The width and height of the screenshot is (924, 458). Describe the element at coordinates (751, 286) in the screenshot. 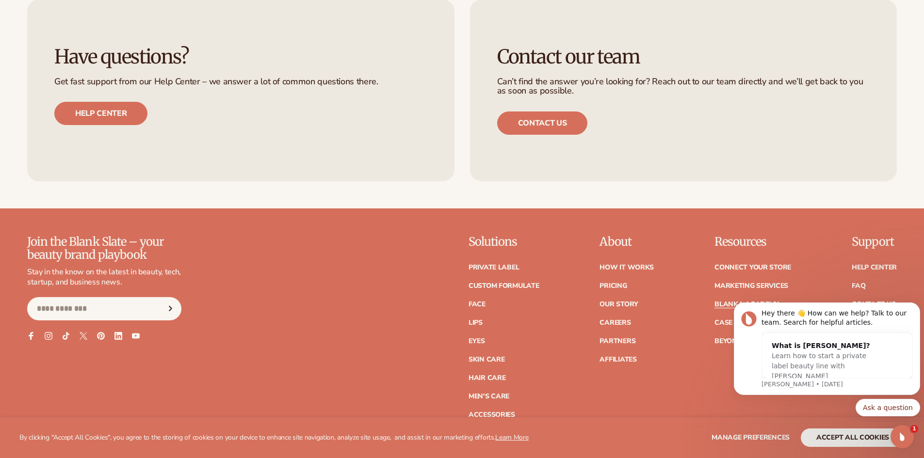

I see `a: Marketing services` at that location.